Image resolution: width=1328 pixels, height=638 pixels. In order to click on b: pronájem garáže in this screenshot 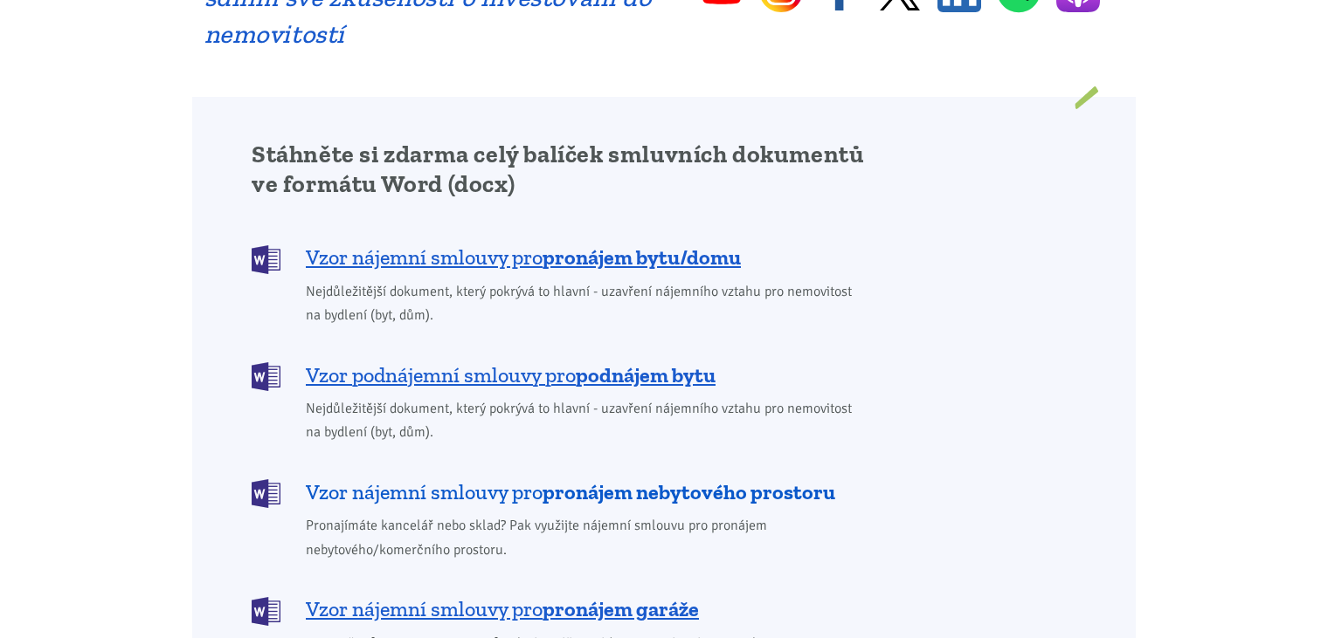, I will do `click(620, 609)`.